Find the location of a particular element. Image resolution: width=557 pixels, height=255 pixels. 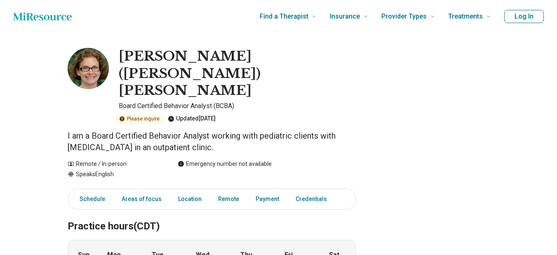

div: Remote / In-person is located at coordinates (114, 164).